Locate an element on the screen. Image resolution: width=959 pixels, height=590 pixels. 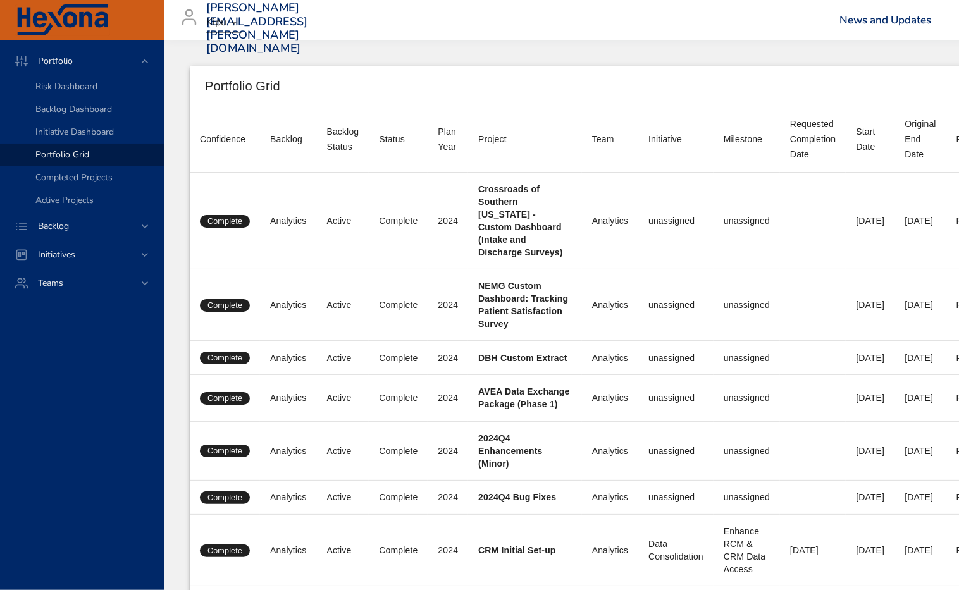
span: Plan Year is located at coordinates (448, 139).